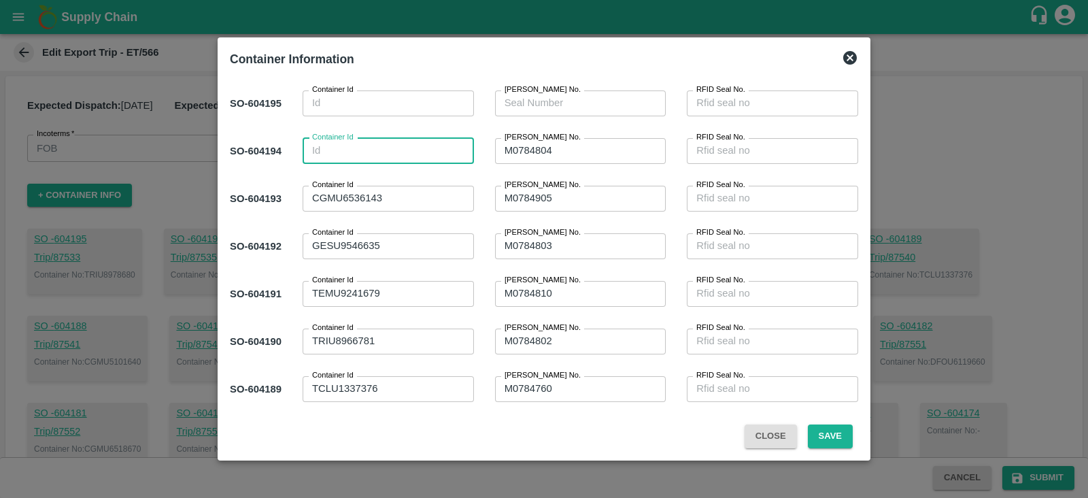  Describe the element at coordinates (256, 151) in the screenshot. I see `b: SO- 604194` at that location.